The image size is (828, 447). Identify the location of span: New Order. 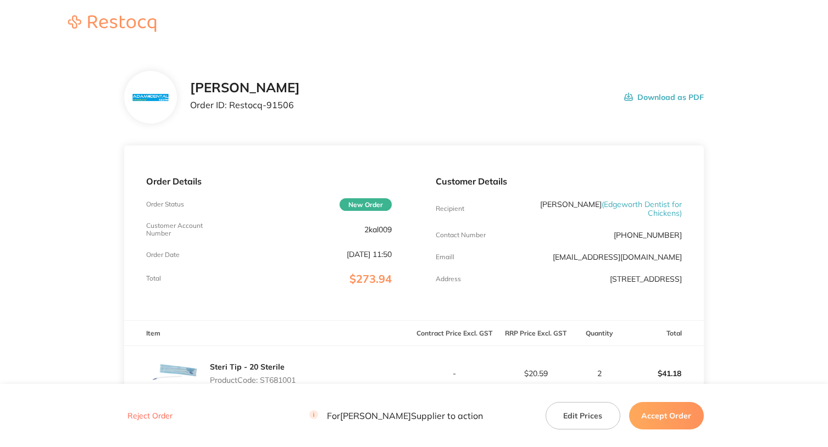
(365, 204).